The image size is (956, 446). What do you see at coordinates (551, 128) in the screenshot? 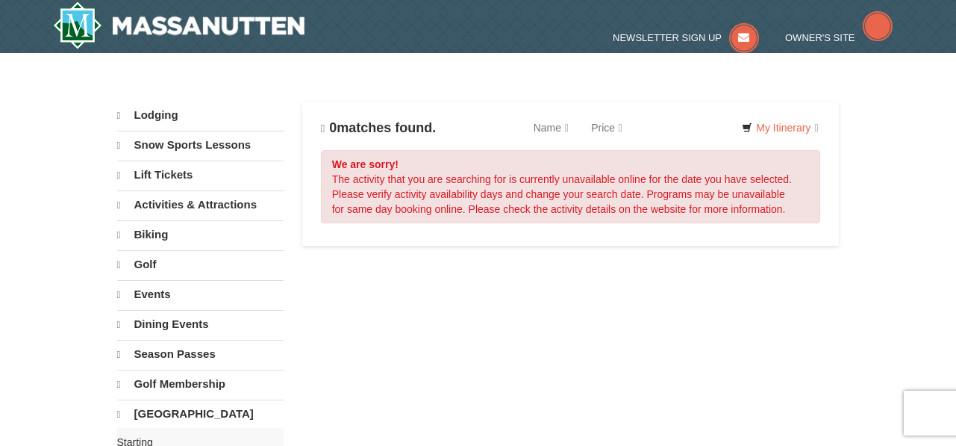
I see `a: Name` at bounding box center [551, 128].